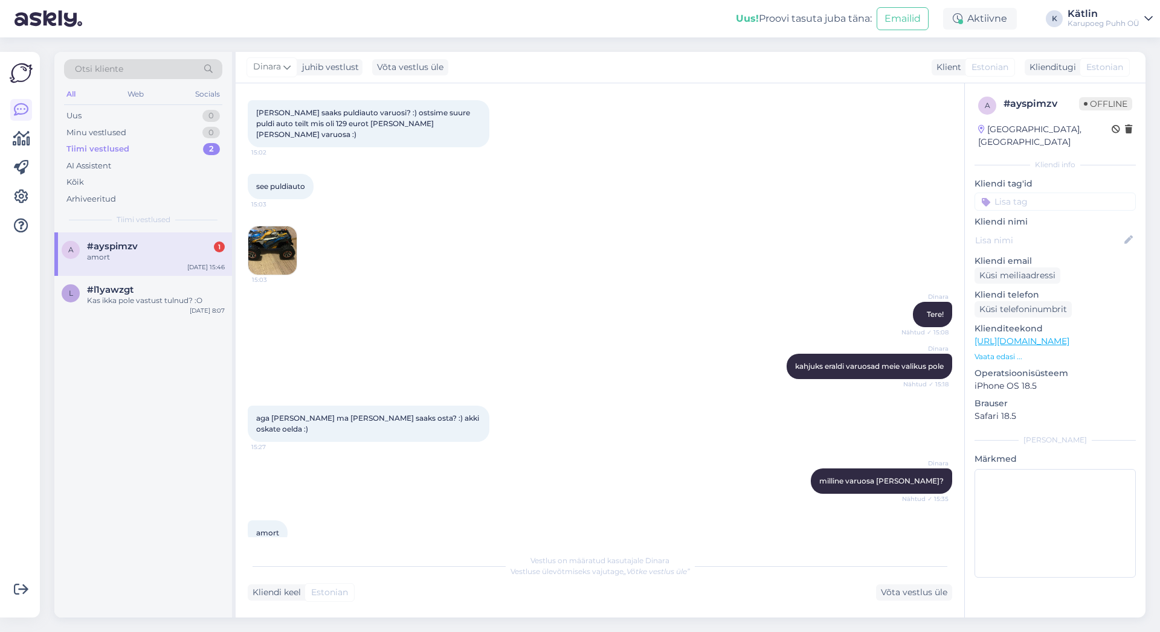 This screenshot has height=632, width=1160. What do you see at coordinates (1054, 19) in the screenshot?
I see `div: K` at bounding box center [1054, 19].